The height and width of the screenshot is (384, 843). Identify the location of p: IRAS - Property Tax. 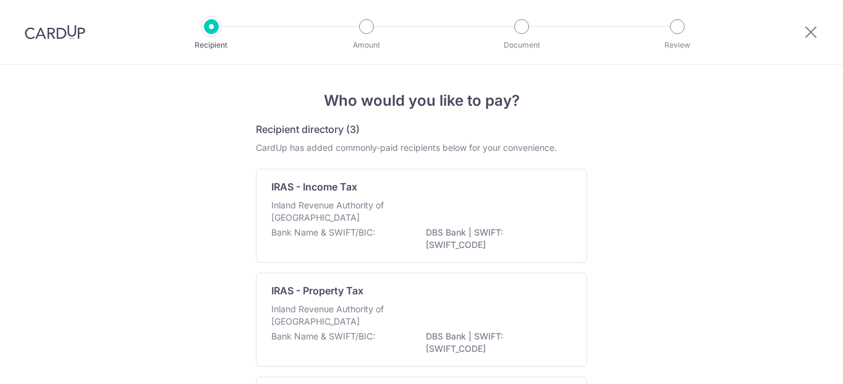
(317, 290).